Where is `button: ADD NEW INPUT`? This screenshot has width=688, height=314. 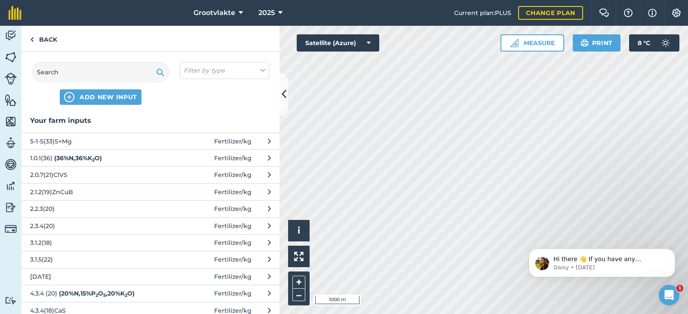 button: ADD NEW INPUT is located at coordinates (101, 97).